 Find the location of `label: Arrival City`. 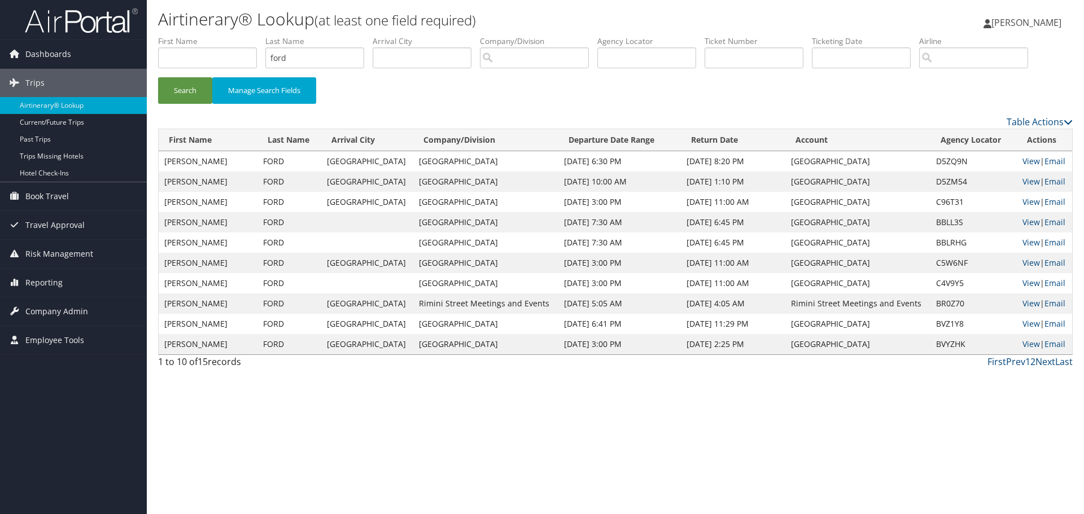

label: Arrival City is located at coordinates (426, 41).